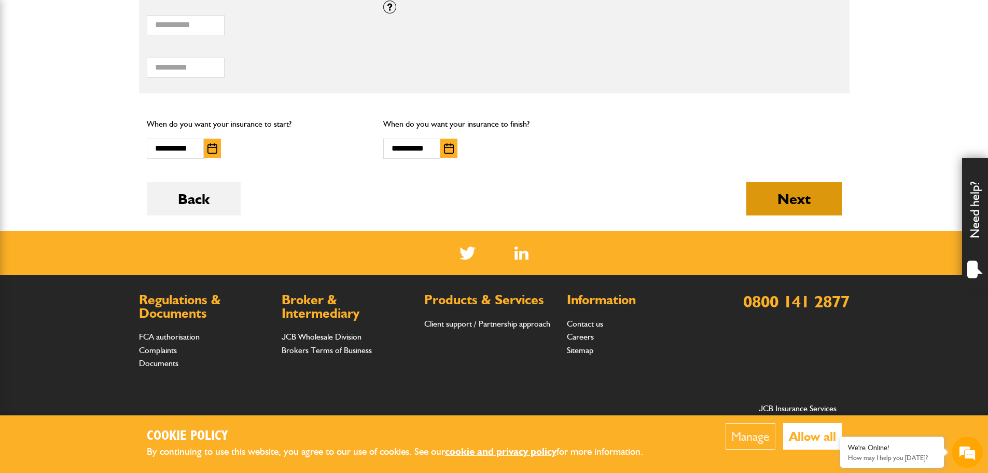  I want to click on img: Twitter, so click(467, 253).